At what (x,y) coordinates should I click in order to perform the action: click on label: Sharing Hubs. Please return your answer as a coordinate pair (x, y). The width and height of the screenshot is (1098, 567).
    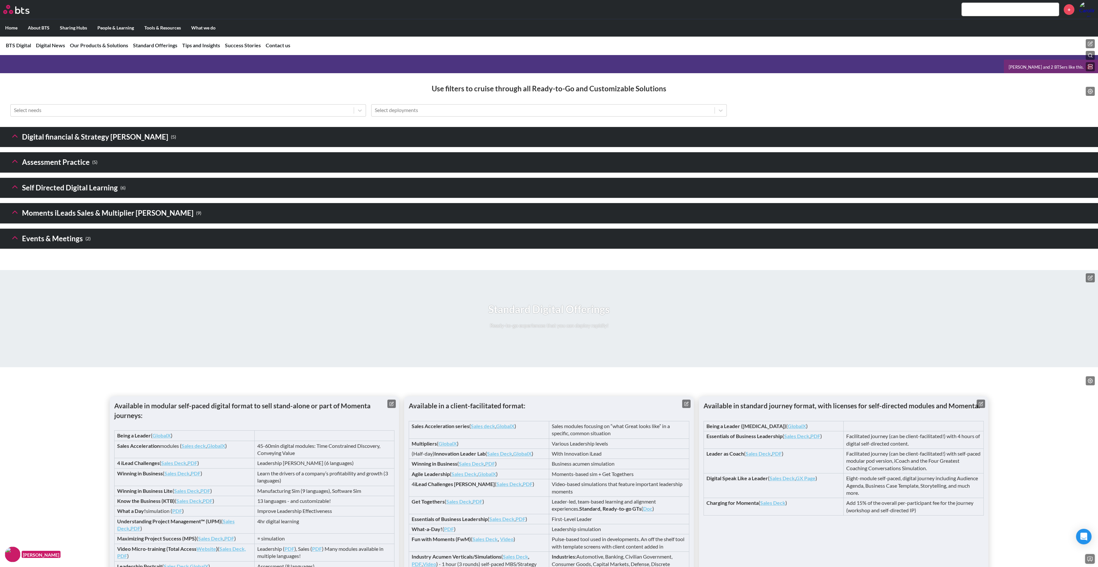
    Looking at the image, I should click on (73, 28).